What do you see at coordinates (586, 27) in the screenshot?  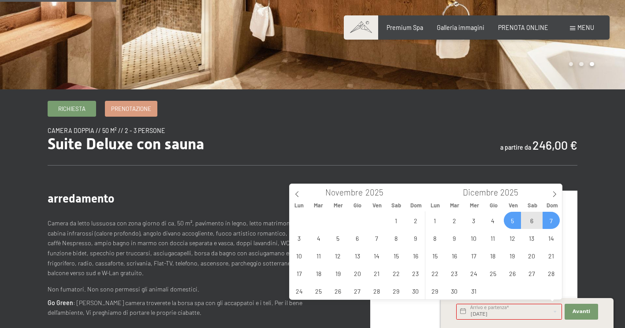 I see `span: Menu` at bounding box center [586, 27].